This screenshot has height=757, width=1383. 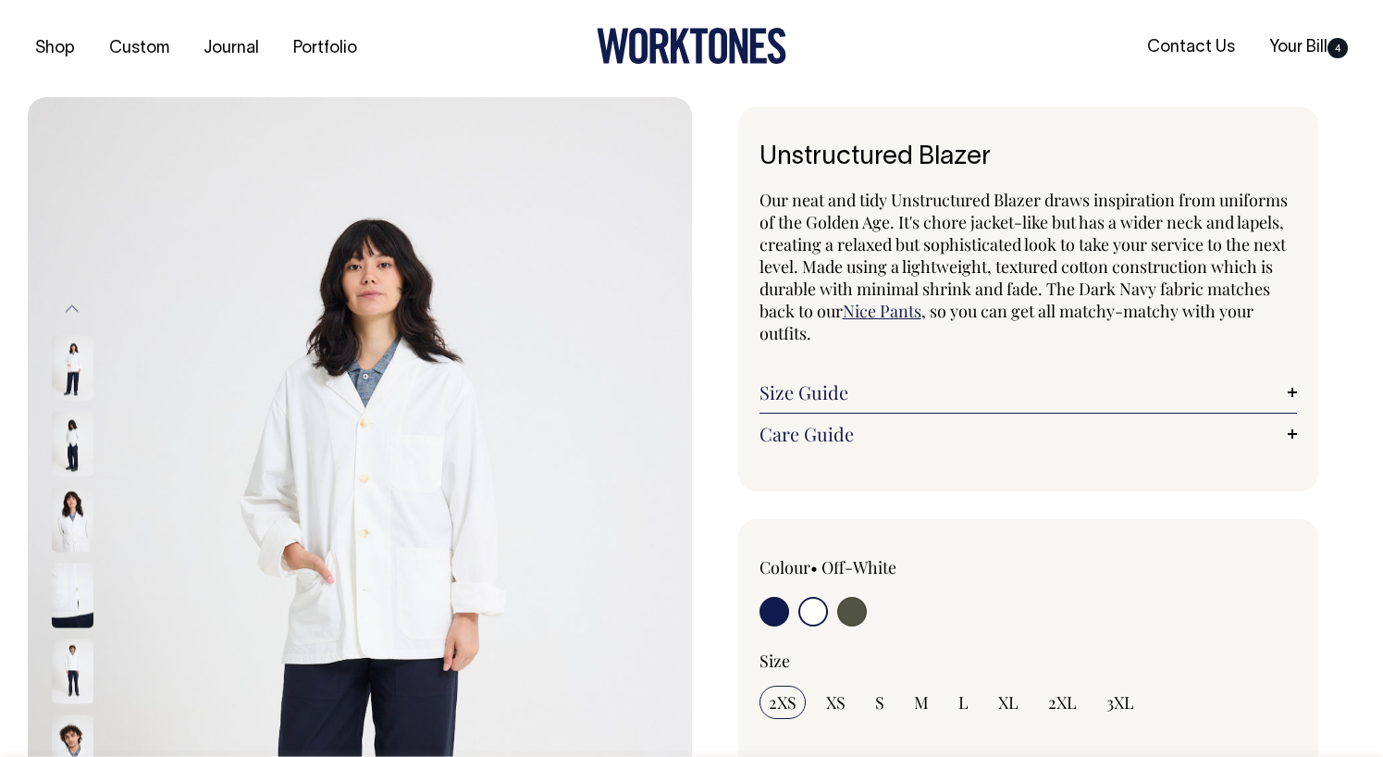 I want to click on button: Previous, so click(x=72, y=309).